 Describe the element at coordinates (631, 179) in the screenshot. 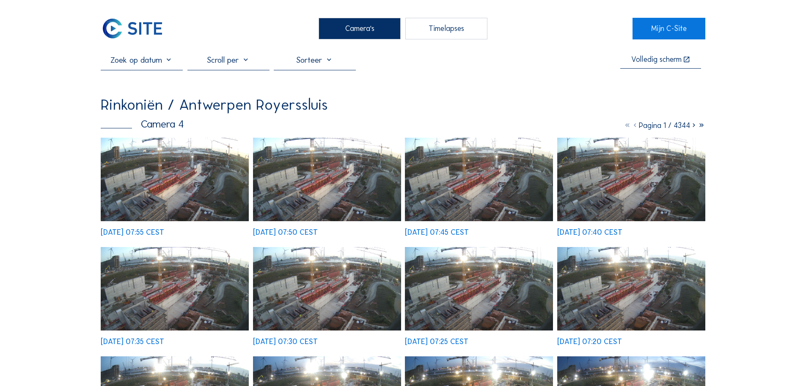

I see `img: image_53331295` at that location.